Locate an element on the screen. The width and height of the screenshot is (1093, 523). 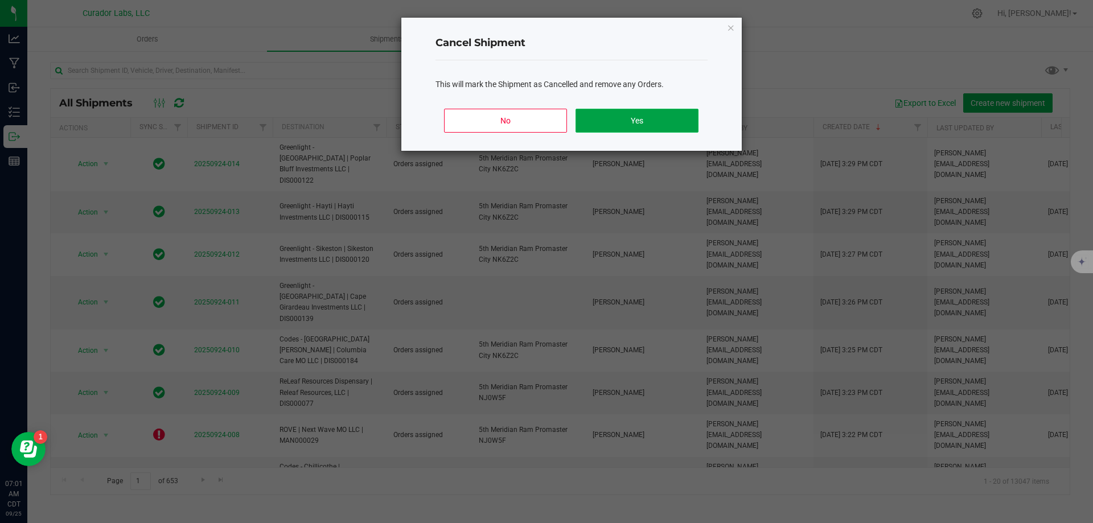
button: Yes is located at coordinates (636, 121).